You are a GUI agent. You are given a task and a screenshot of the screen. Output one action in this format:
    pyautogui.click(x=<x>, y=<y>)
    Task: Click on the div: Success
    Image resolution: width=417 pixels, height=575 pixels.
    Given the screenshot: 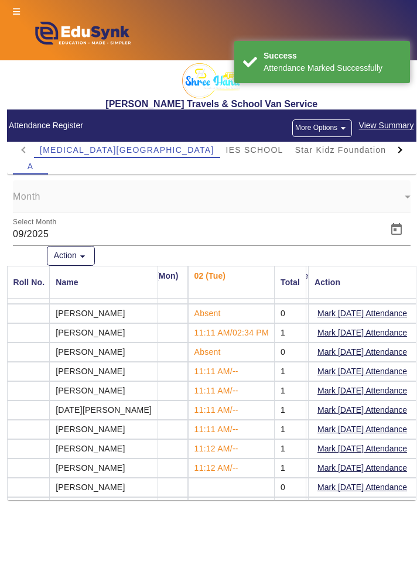 What is the action you would take?
    pyautogui.click(x=332, y=56)
    